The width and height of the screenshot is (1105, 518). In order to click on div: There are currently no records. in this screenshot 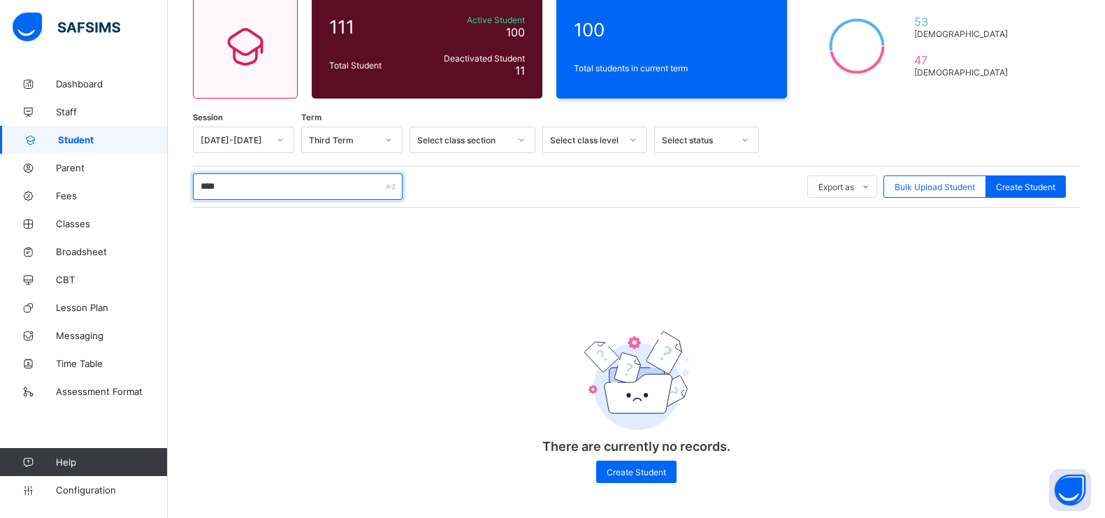, I will do `click(637, 395)`.